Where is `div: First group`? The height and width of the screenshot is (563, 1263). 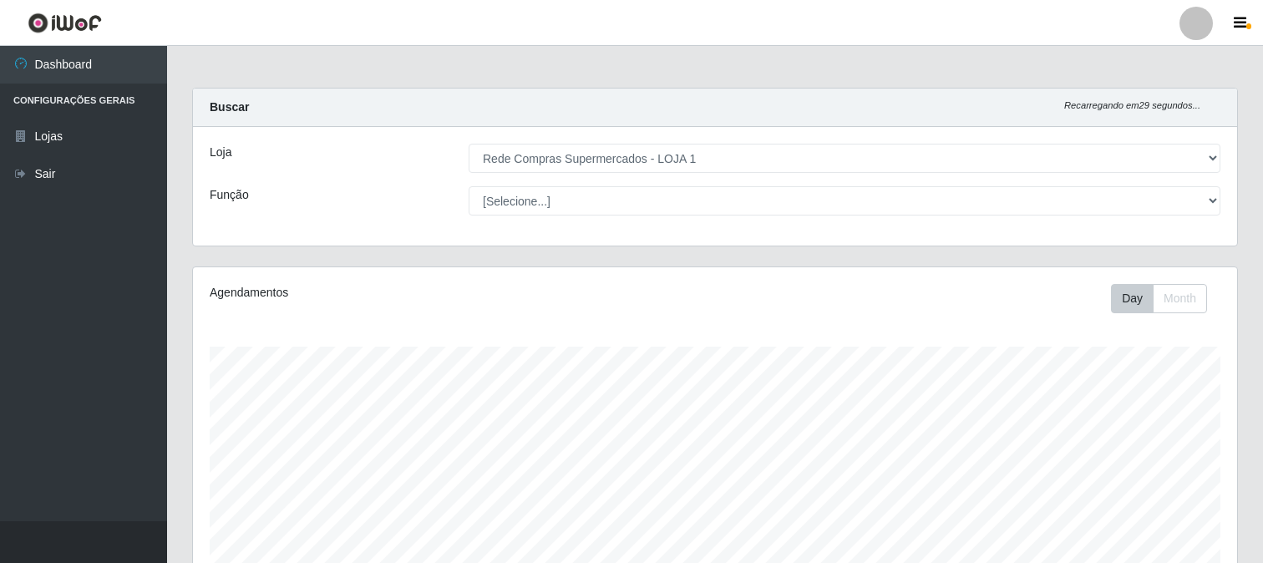
div: First group is located at coordinates (1158, 298).